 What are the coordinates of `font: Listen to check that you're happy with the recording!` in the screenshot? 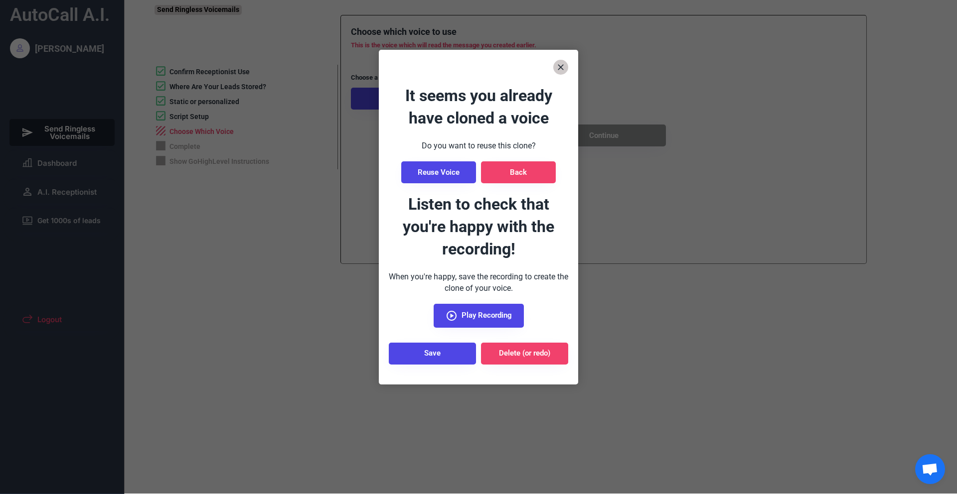 It's located at (481, 227).